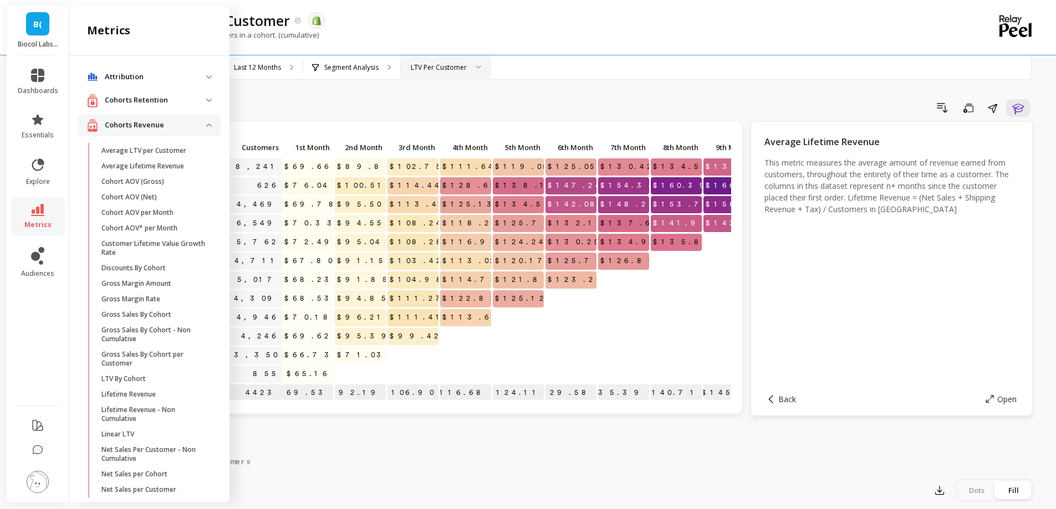  Describe the element at coordinates (729, 147) in the screenshot. I see `p: 9th Month` at that location.